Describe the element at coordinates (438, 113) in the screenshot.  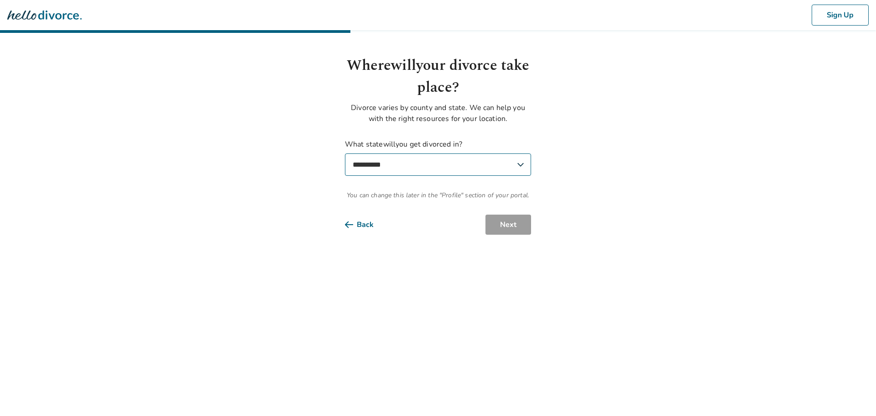
I see `p: Divorce varies by county and state. We can help you with the right resources for your location.` at that location.